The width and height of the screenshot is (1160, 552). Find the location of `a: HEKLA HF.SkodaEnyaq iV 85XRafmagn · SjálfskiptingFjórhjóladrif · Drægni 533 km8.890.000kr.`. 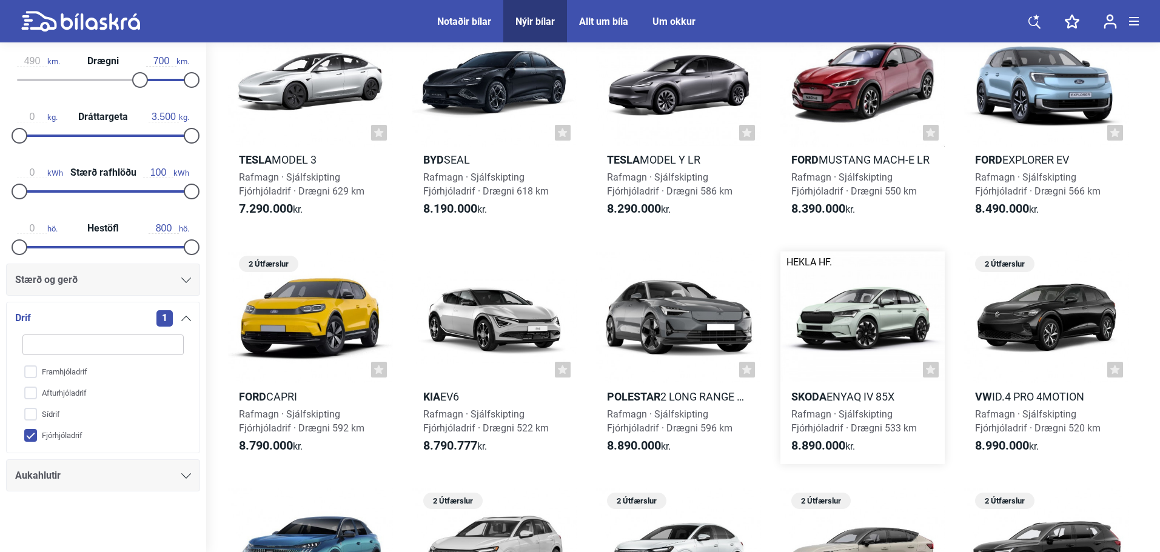

a: HEKLA HF.SkodaEnyaq iV 85XRafmagn · SjálfskiptingFjórhjóladrif · Drægni 533 km8.890.000kr. is located at coordinates (863, 358).